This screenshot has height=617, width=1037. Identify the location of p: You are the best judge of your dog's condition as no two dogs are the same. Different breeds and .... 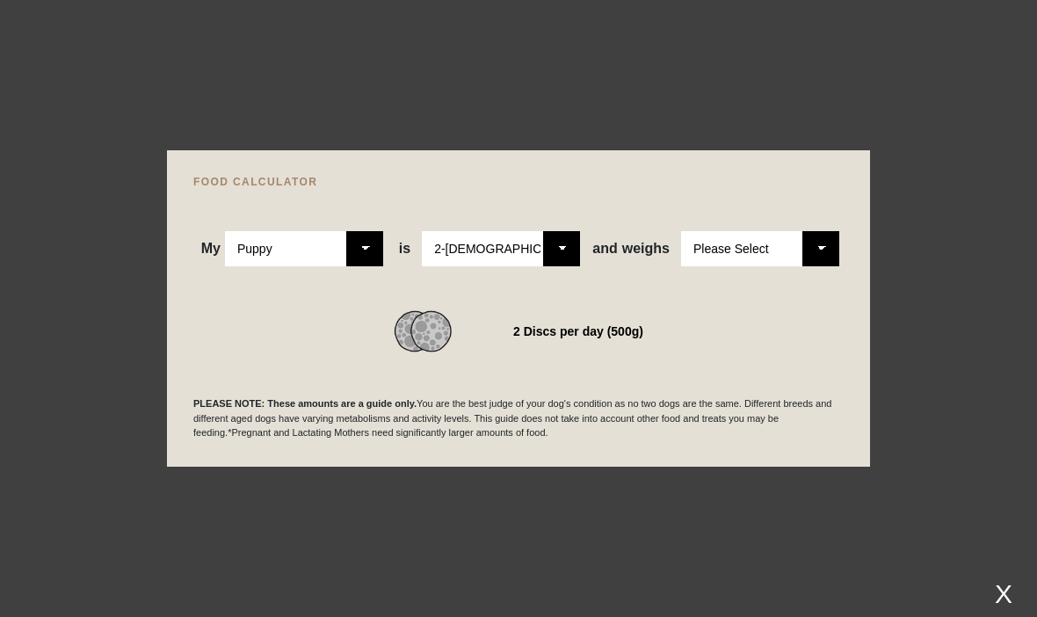
(519, 418).